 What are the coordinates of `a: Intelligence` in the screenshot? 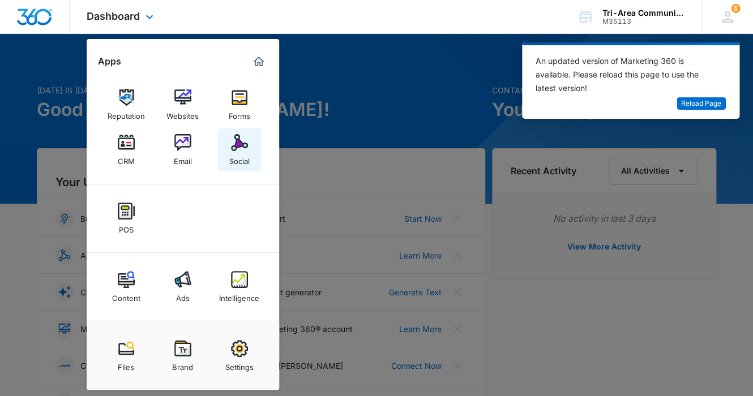 It's located at (240, 287).